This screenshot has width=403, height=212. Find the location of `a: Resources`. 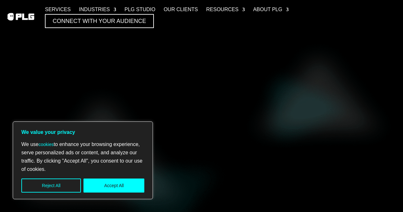

a: Resources is located at coordinates (225, 10).